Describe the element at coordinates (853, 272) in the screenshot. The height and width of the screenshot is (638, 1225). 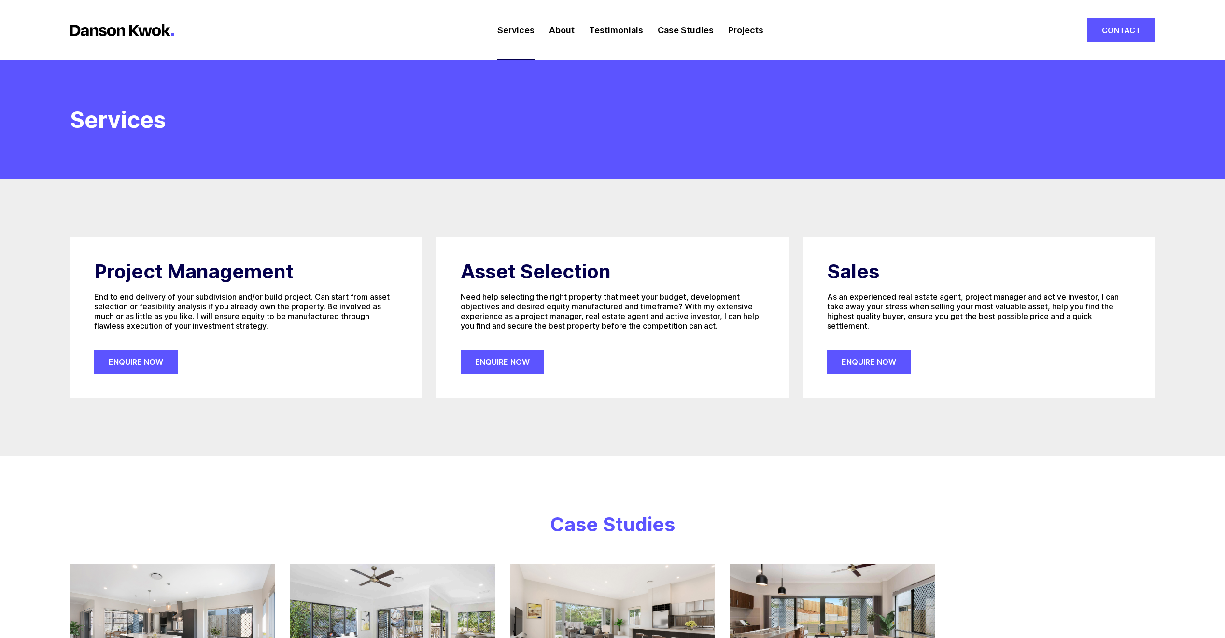
I see `h3: Sales` at that location.